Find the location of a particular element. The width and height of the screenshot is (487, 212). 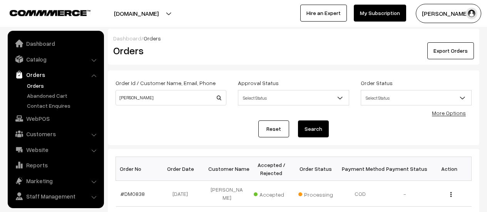

label: Order Status is located at coordinates (376, 83).